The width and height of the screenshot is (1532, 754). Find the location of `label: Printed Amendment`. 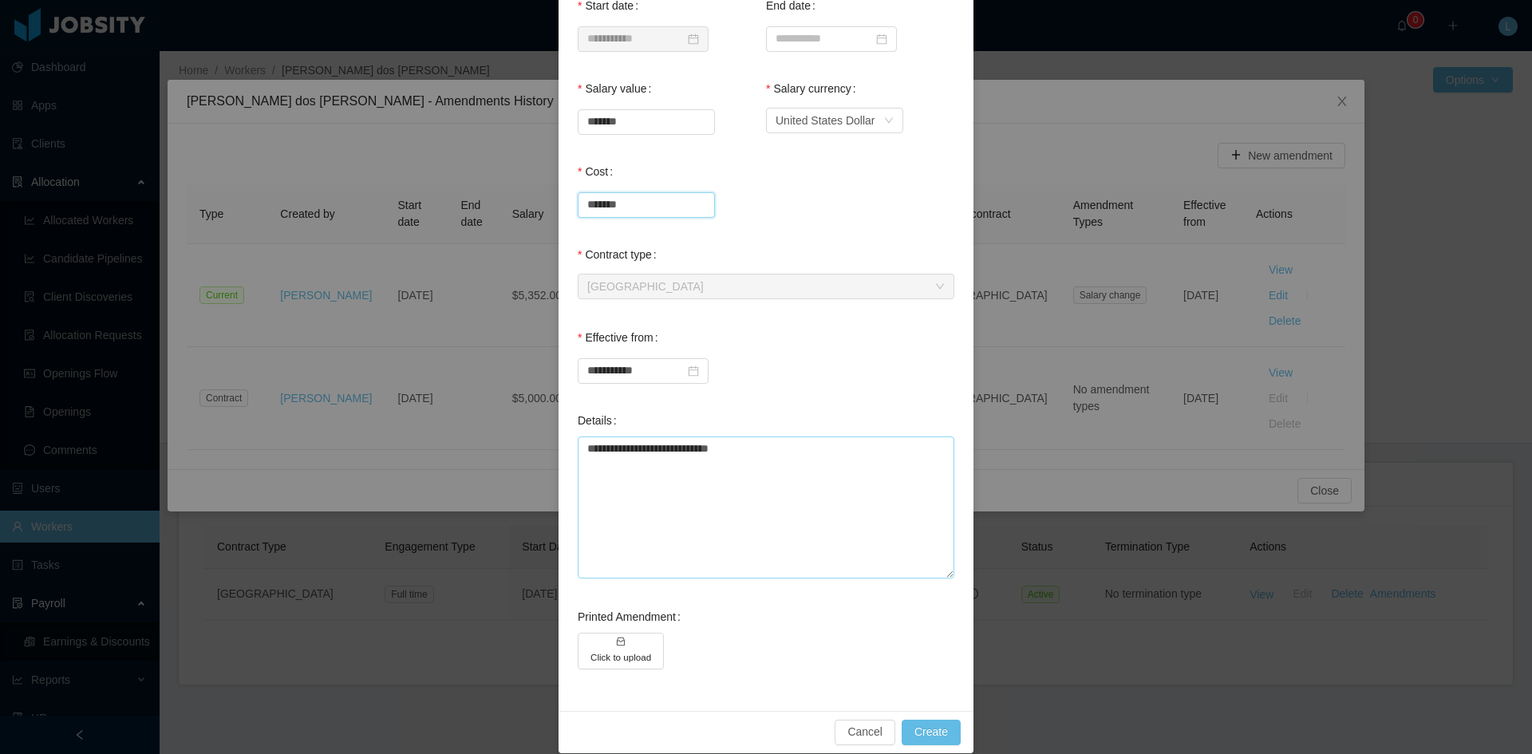

label: Printed Amendment is located at coordinates (632, 617).